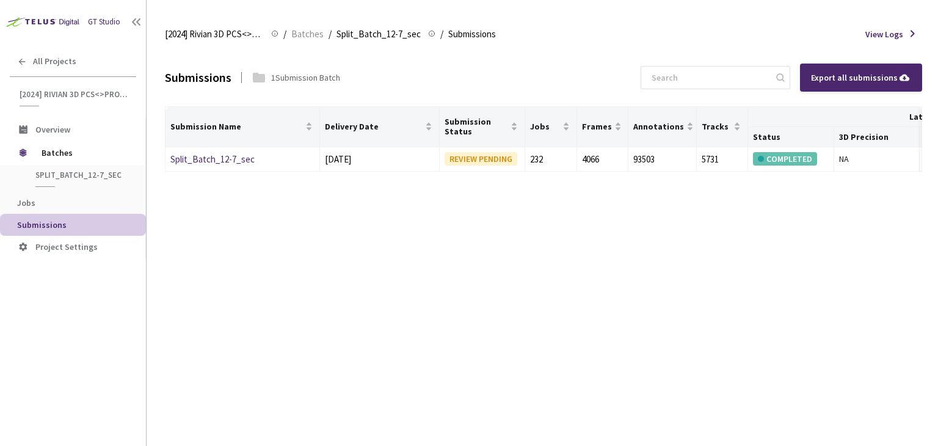 The width and height of the screenshot is (938, 446). What do you see at coordinates (305, 78) in the screenshot?
I see `div: 1 Submission Batch` at bounding box center [305, 78].